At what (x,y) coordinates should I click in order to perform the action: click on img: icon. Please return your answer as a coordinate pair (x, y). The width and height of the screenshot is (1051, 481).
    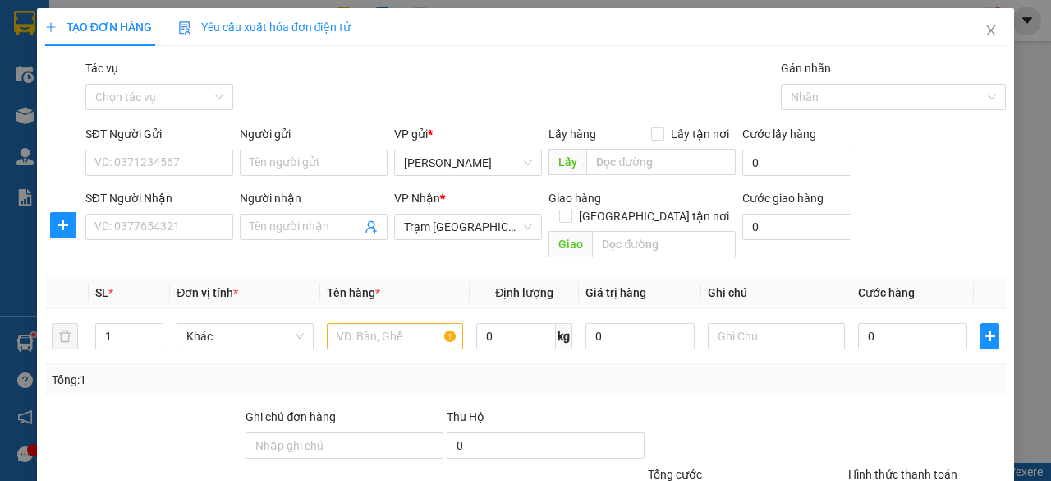
    Looking at the image, I should click on (185, 28).